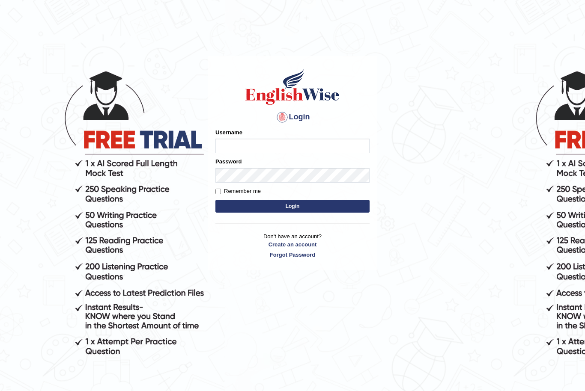 The width and height of the screenshot is (585, 391). What do you see at coordinates (218, 191) in the screenshot?
I see `input: Remember me` at bounding box center [218, 191].